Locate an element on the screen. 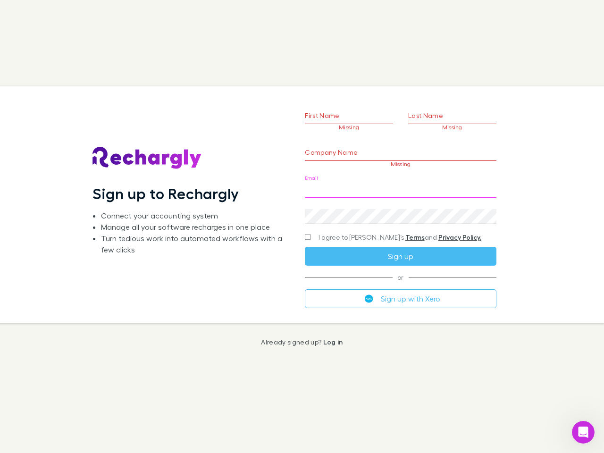 This screenshot has height=453, width=604. a: Log in is located at coordinates (333, 342).